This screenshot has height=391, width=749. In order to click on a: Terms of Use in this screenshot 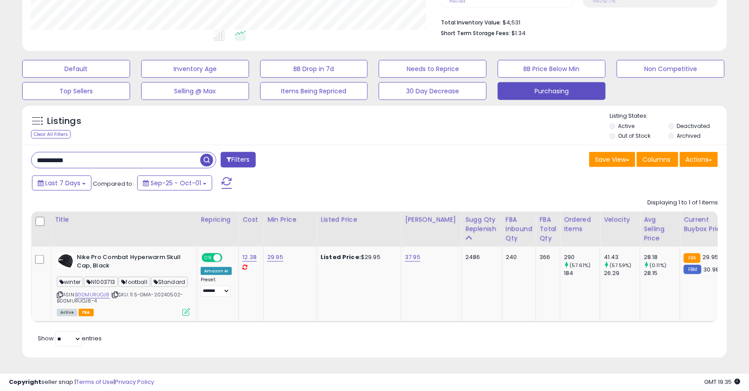, I will do `click(95, 381)`.